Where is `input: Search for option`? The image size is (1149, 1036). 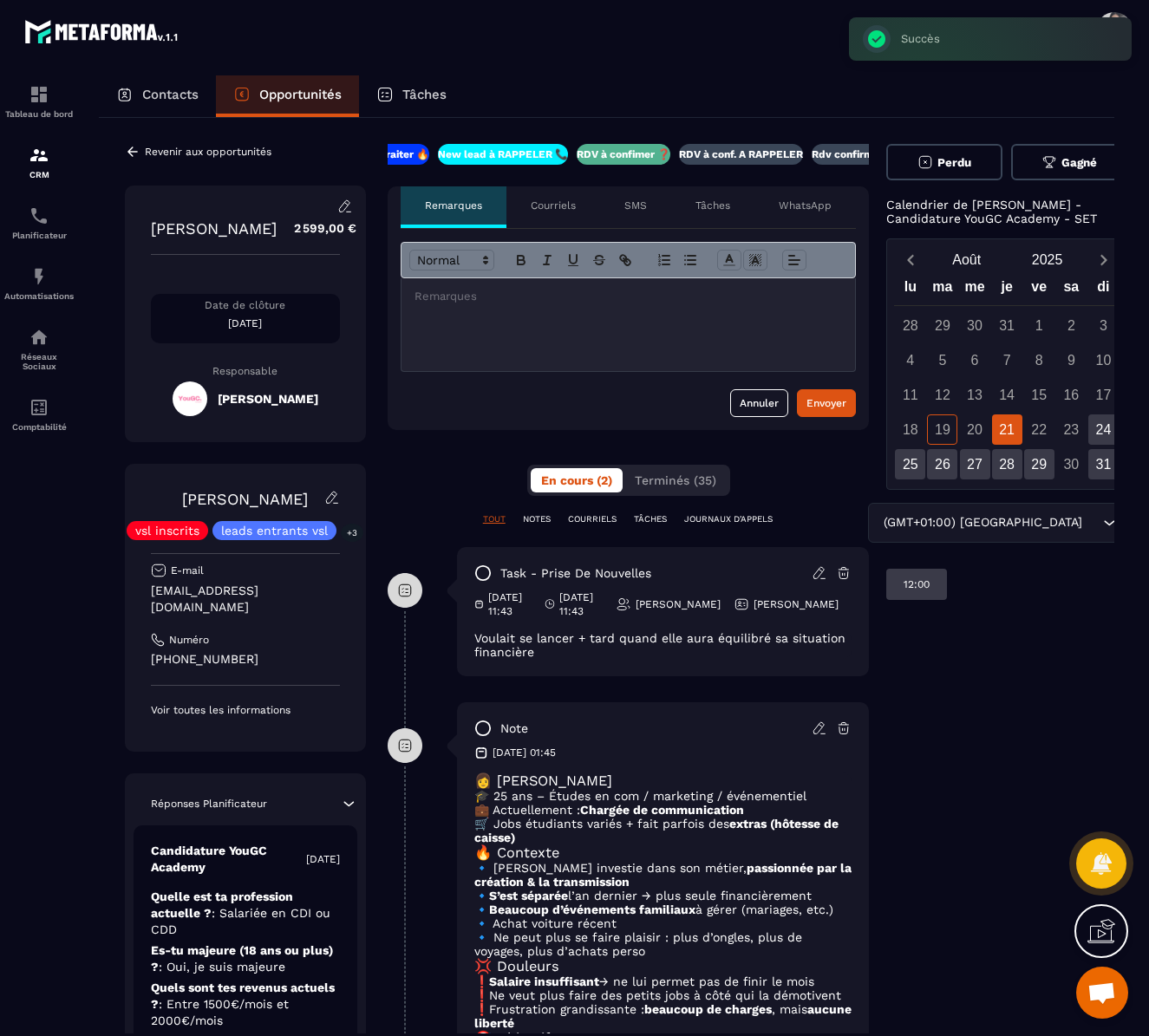
input: Search for option is located at coordinates (1092, 523).